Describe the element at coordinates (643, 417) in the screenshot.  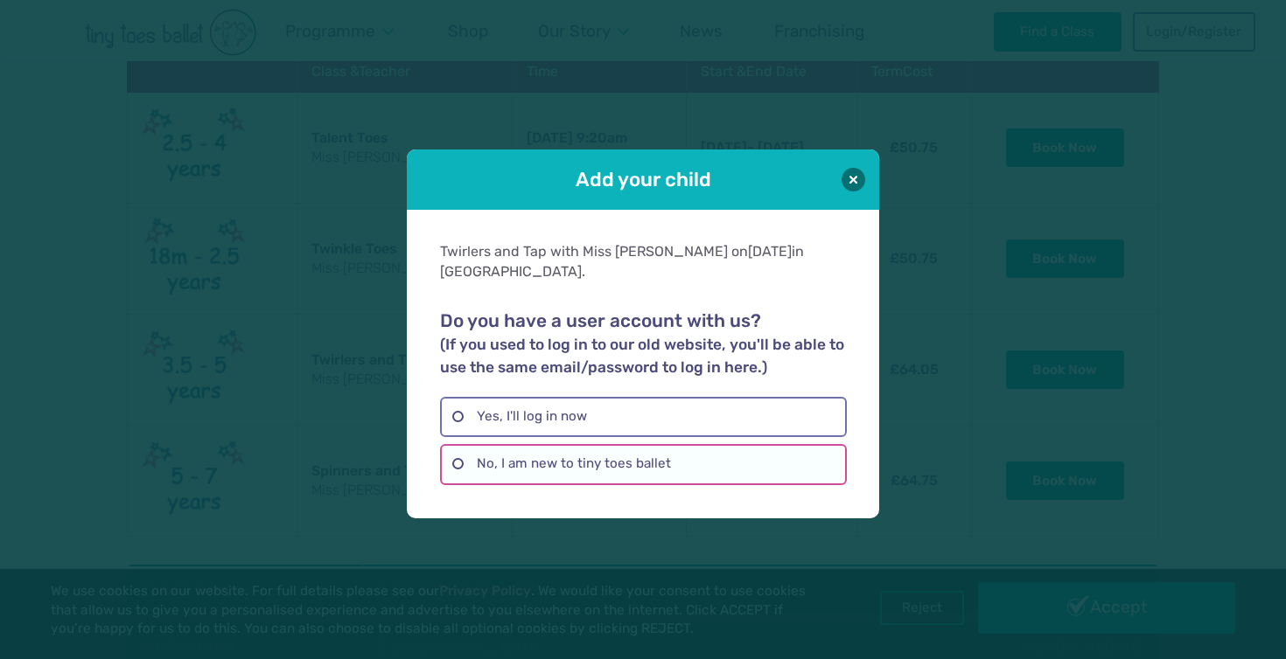
I see `label: Yes, I'll log in now` at that location.